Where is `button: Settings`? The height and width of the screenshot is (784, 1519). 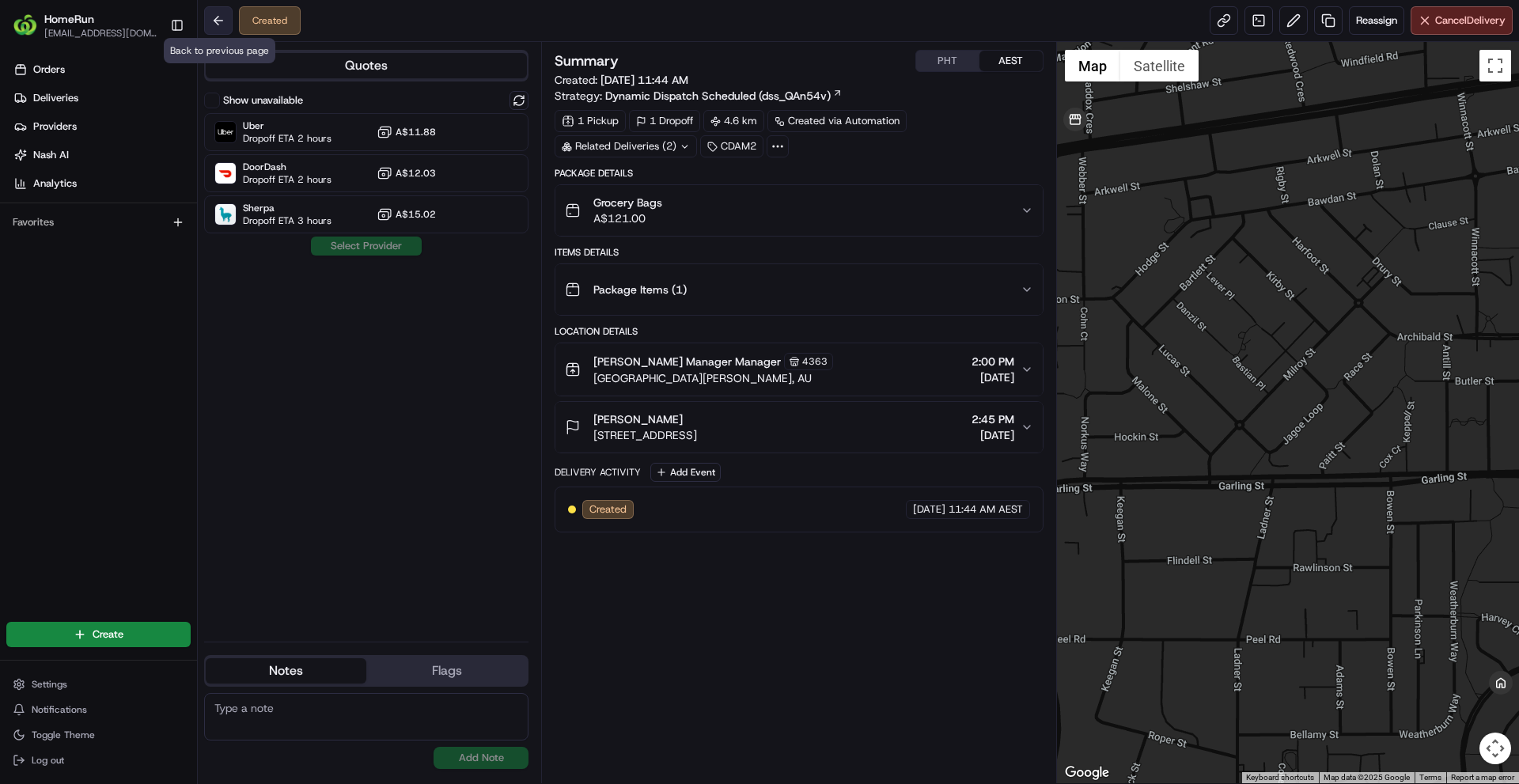
button: Settings is located at coordinates (98, 684).